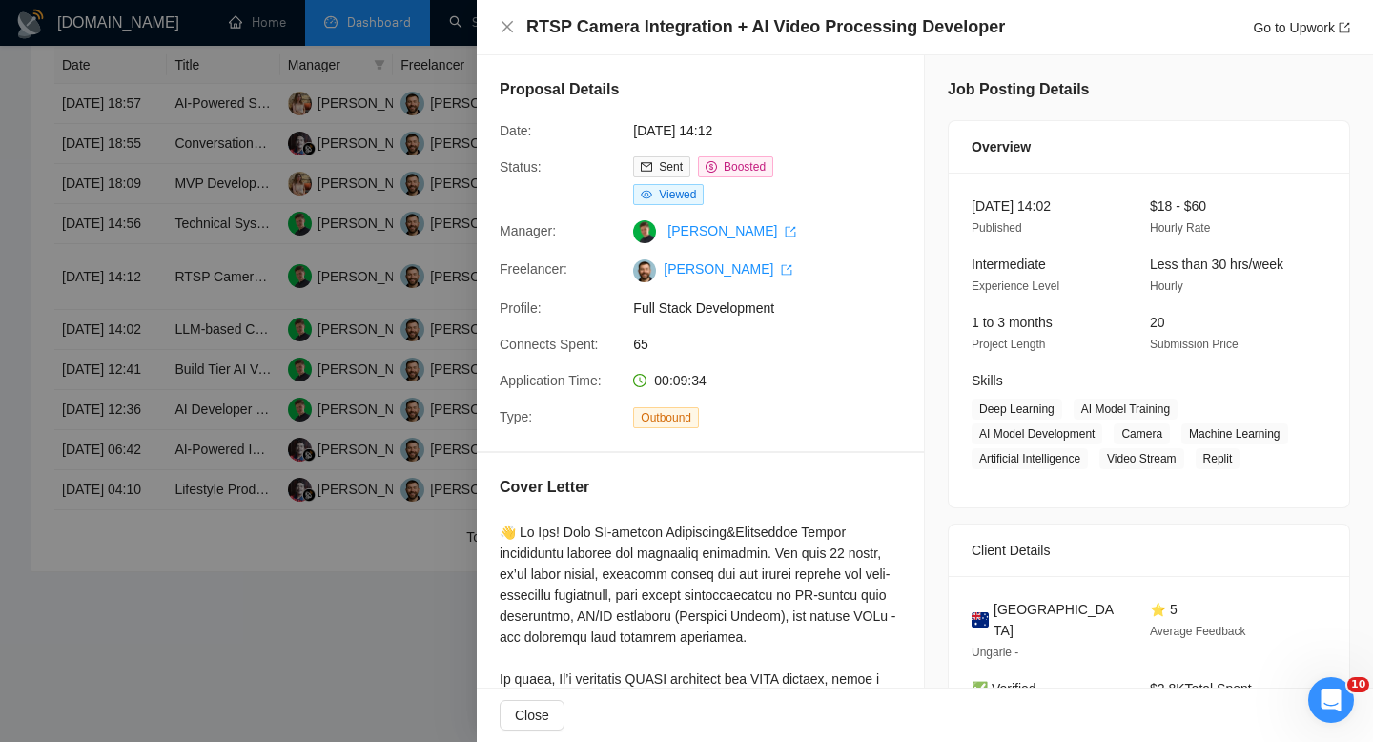 The width and height of the screenshot is (1373, 742). Describe the element at coordinates (550, 381) in the screenshot. I see `span: Application Time:` at that location.